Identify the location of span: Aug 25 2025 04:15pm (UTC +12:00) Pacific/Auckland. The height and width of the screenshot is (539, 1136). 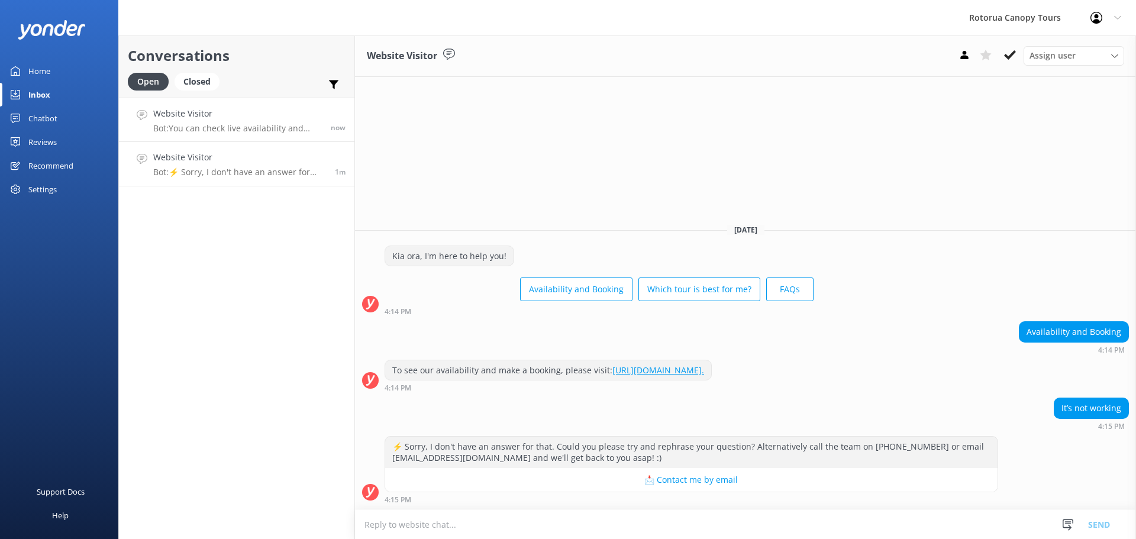
(340, 172).